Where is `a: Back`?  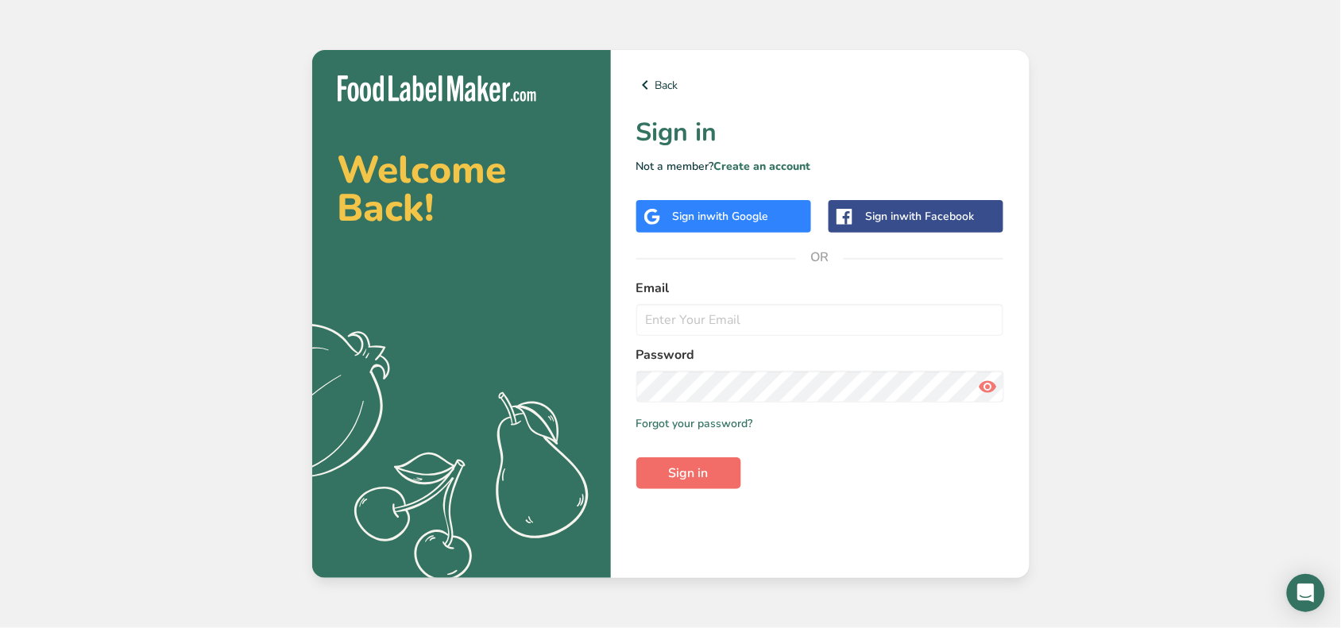 a: Back is located at coordinates (820, 85).